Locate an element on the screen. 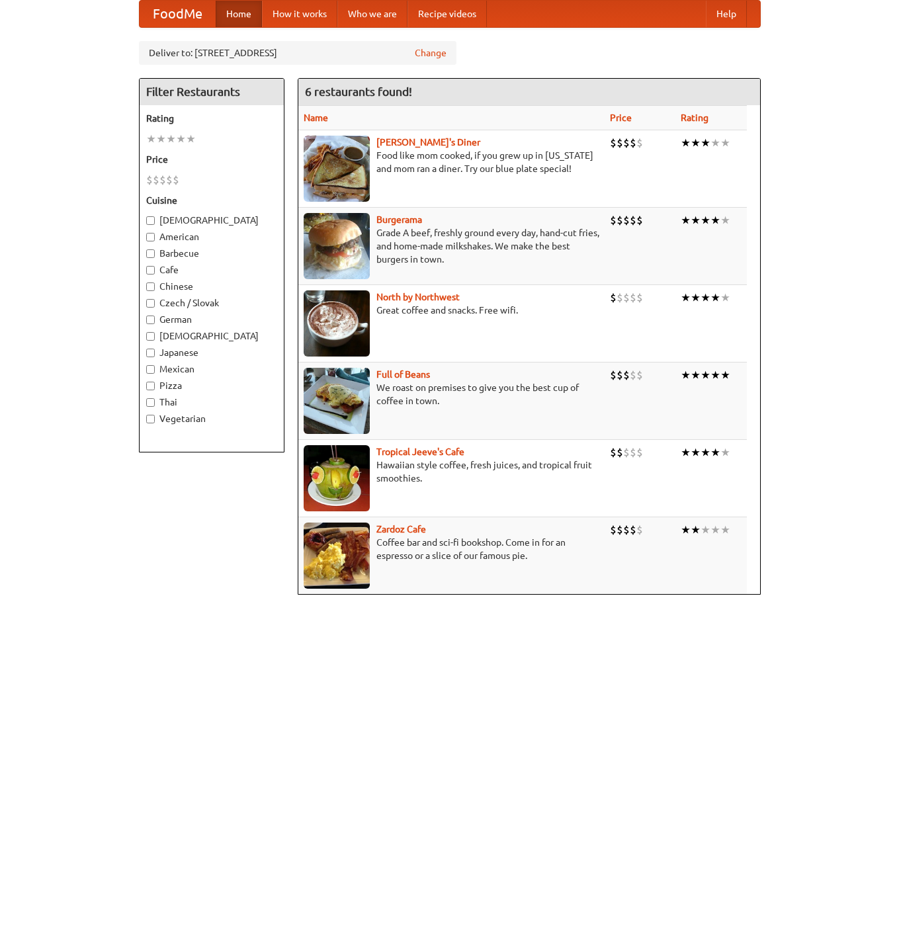  a: Recipe videos is located at coordinates (447, 14).